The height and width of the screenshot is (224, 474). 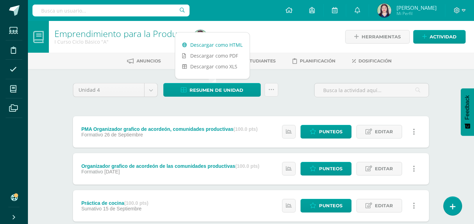 What do you see at coordinates (120, 33) in the screenshot?
I see `h1: Emprendimiento para la Productividad` at bounding box center [120, 33].